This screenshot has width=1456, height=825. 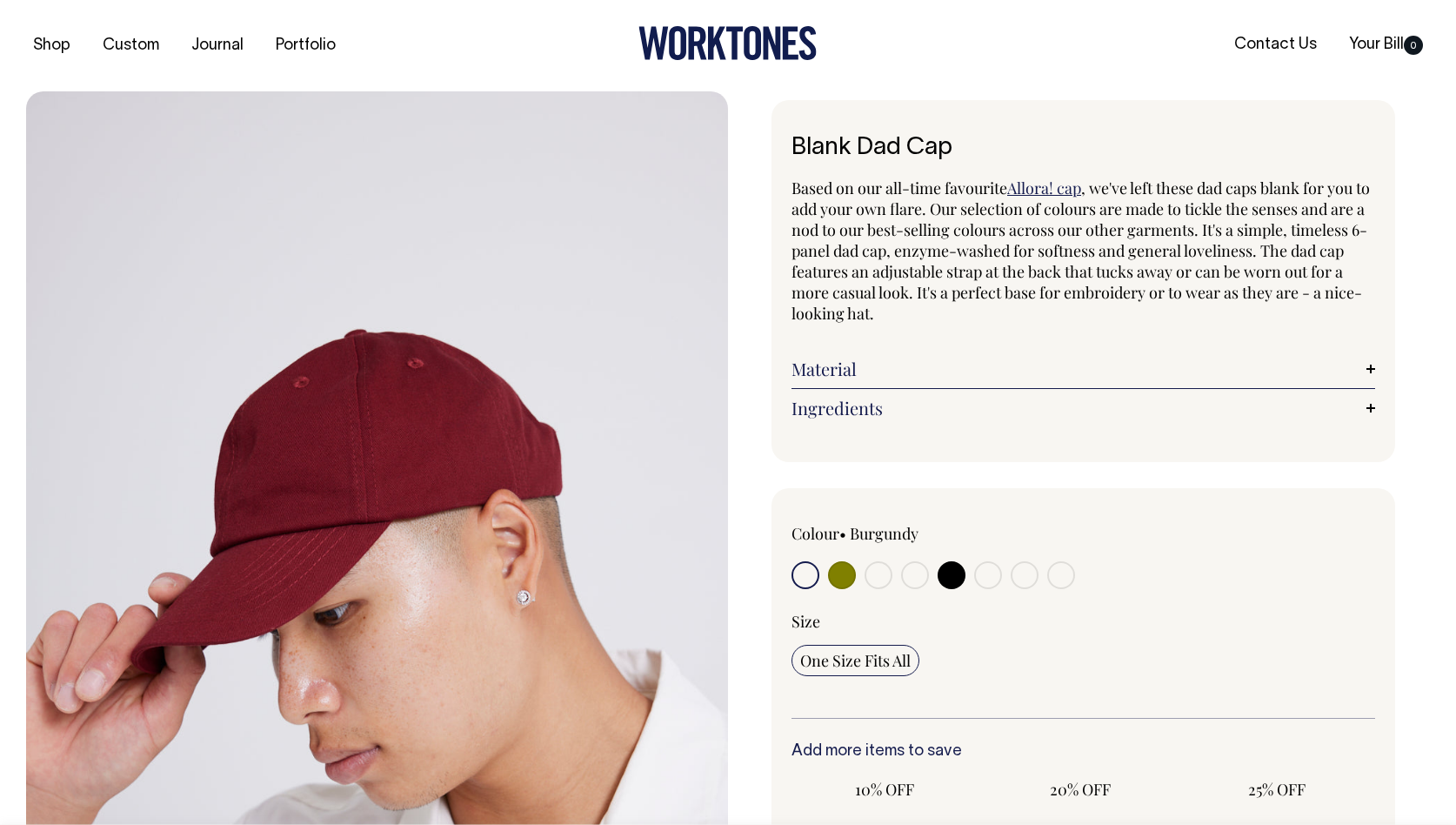 I want to click on a: Allora! cap, so click(x=1044, y=188).